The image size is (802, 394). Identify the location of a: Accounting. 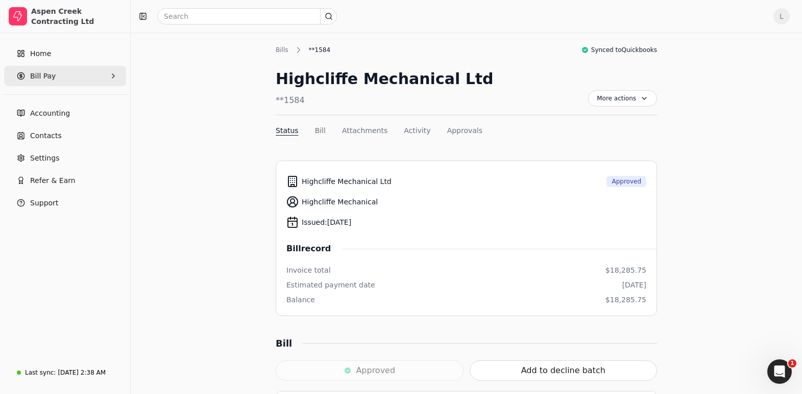
(65, 113).